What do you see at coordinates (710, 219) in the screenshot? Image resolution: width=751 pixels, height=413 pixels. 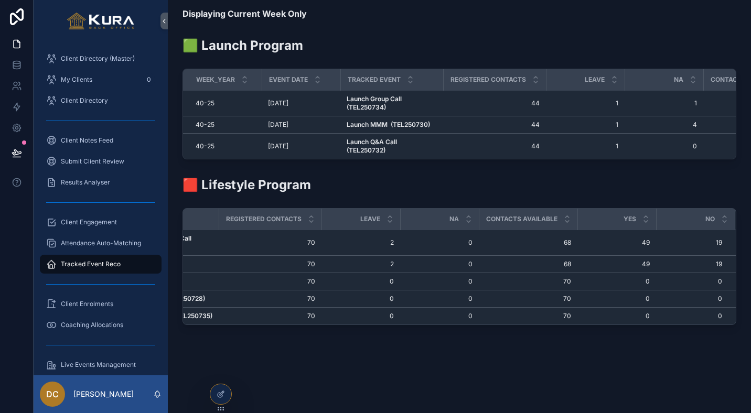 I see `span: NO` at bounding box center [710, 219].